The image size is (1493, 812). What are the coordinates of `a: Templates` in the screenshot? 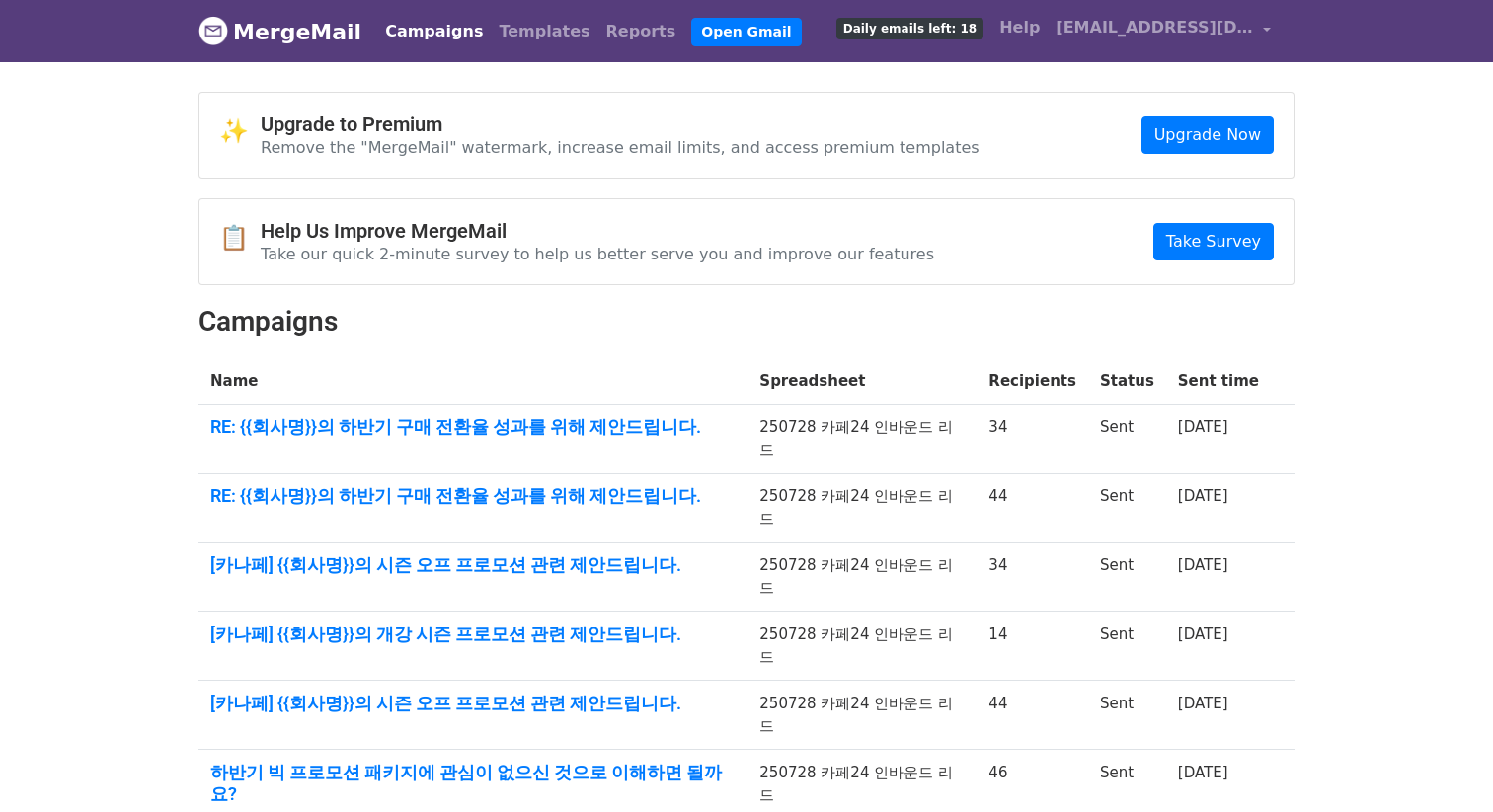 It's located at (544, 32).